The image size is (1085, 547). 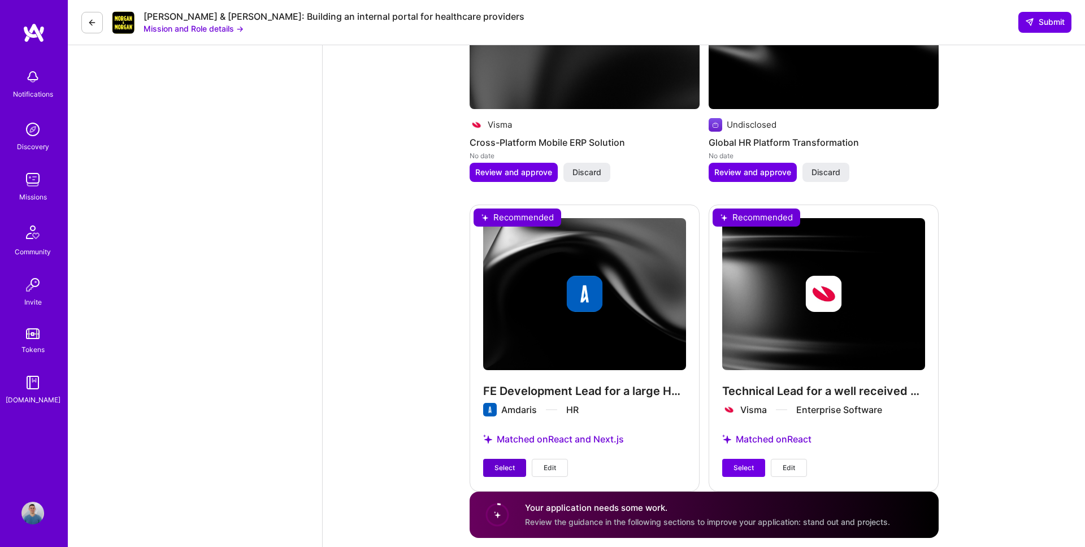 What do you see at coordinates (1045, 22) in the screenshot?
I see `span: Submit` at bounding box center [1045, 22].